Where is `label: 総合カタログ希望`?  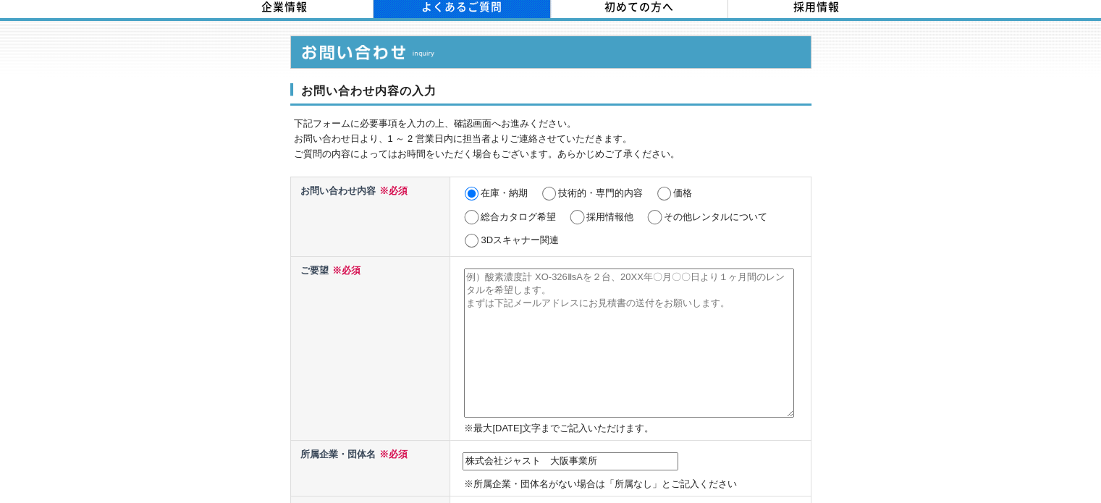
label: 総合カタログ希望 is located at coordinates (518, 216).